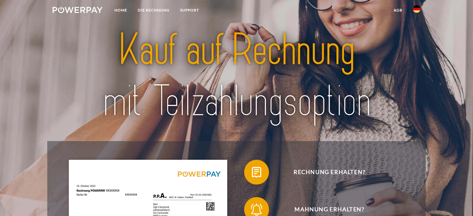 This screenshot has height=216, width=473. What do you see at coordinates (237, 76) in the screenshot?
I see `img: title-powerpay_de.svg` at bounding box center [237, 76].